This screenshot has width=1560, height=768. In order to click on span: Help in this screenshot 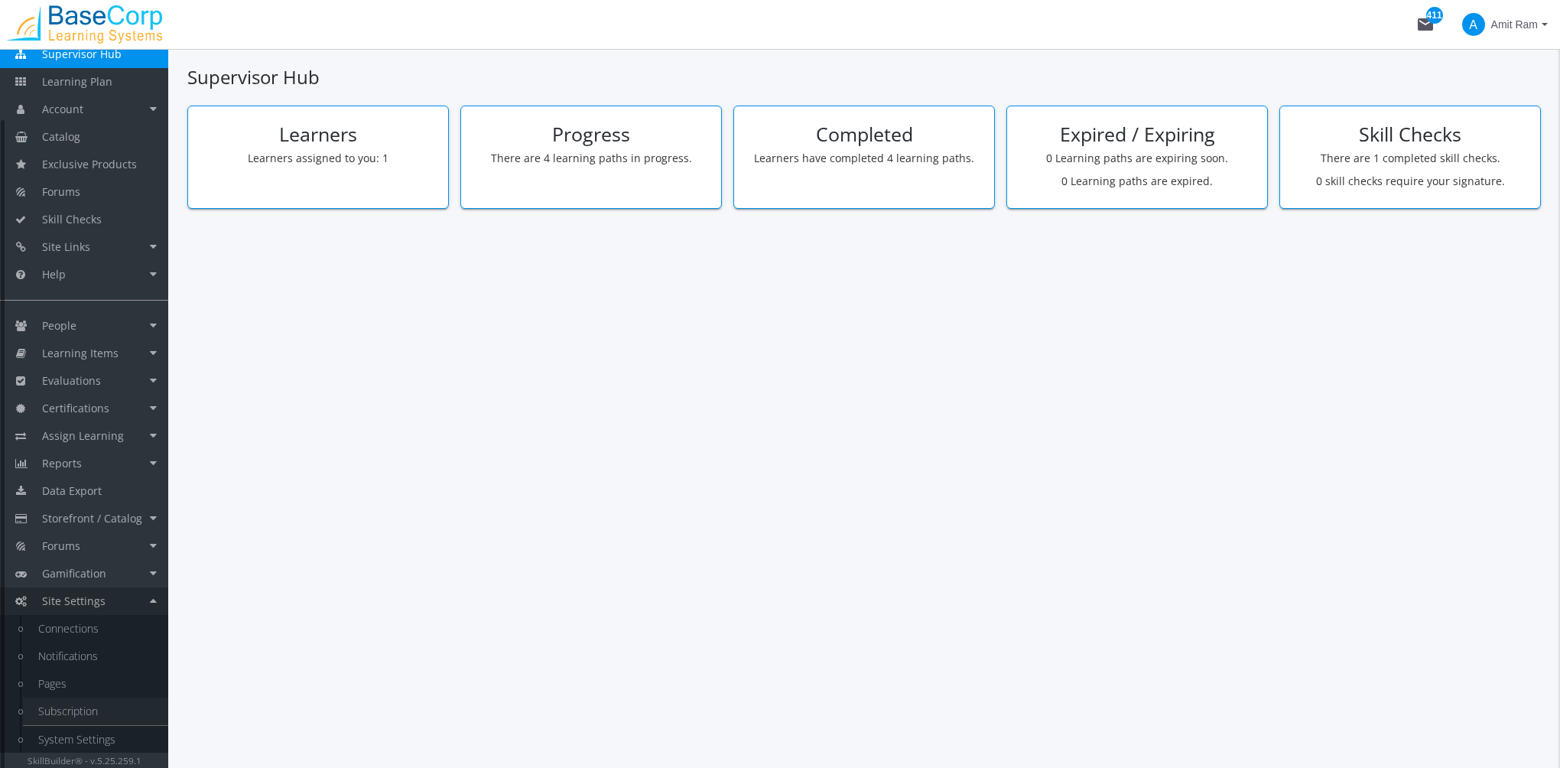, I will do `click(54, 274)`.